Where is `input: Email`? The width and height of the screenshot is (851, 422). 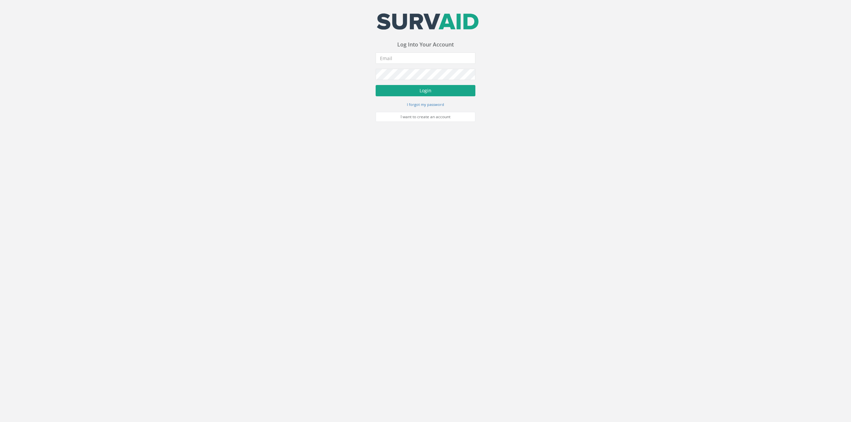 input: Email is located at coordinates (425, 58).